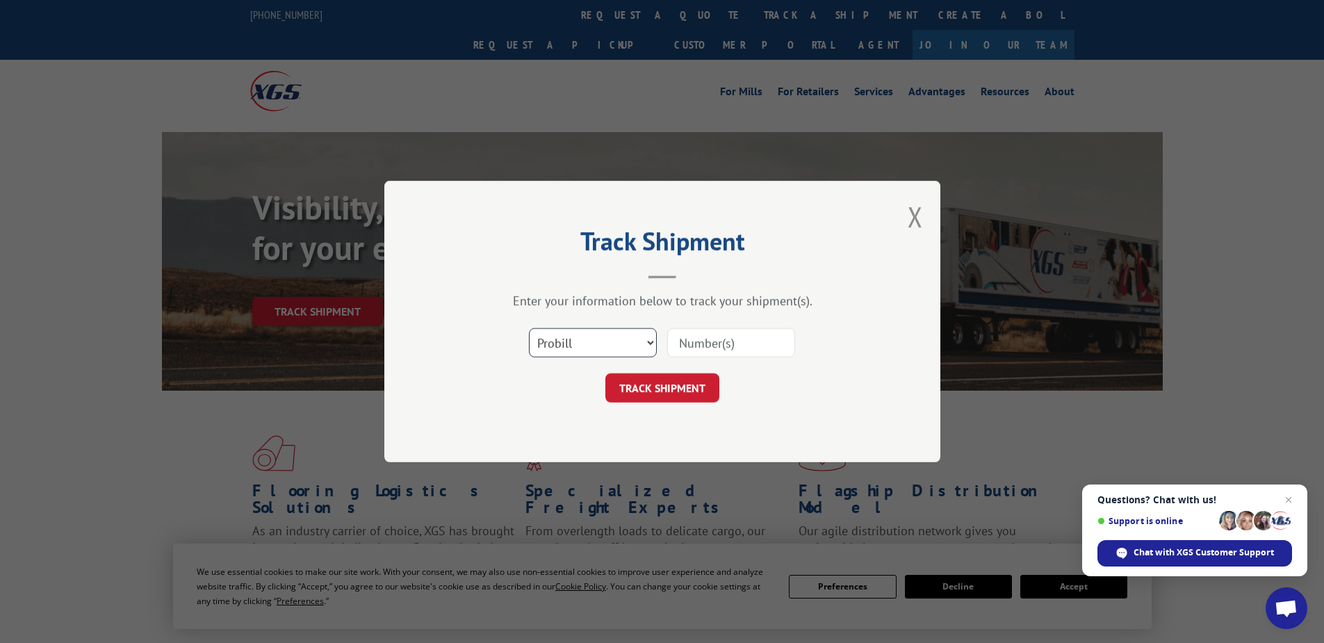  Describe the element at coordinates (1287, 608) in the screenshot. I see `div: Open chat` at that location.